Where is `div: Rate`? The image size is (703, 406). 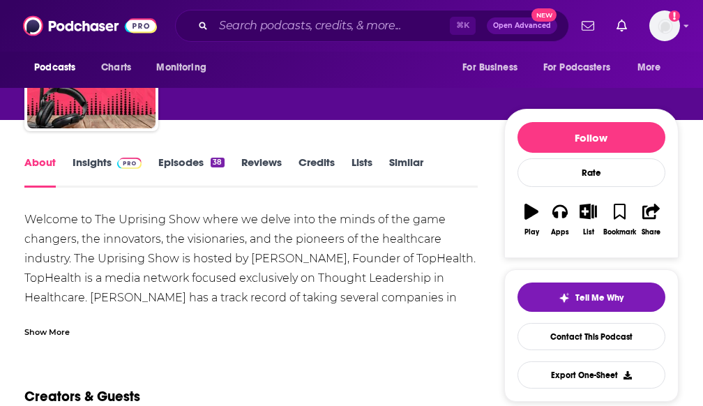 div: Rate is located at coordinates (592, 172).